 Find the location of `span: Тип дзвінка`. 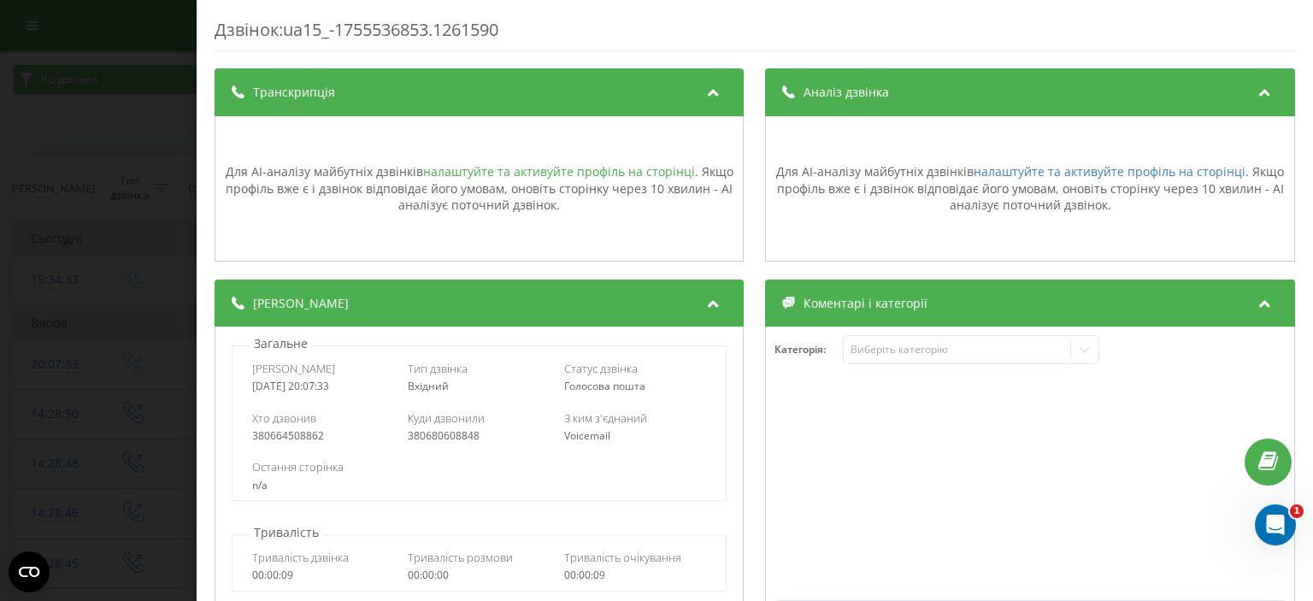

span: Тип дзвінка is located at coordinates (438, 368).